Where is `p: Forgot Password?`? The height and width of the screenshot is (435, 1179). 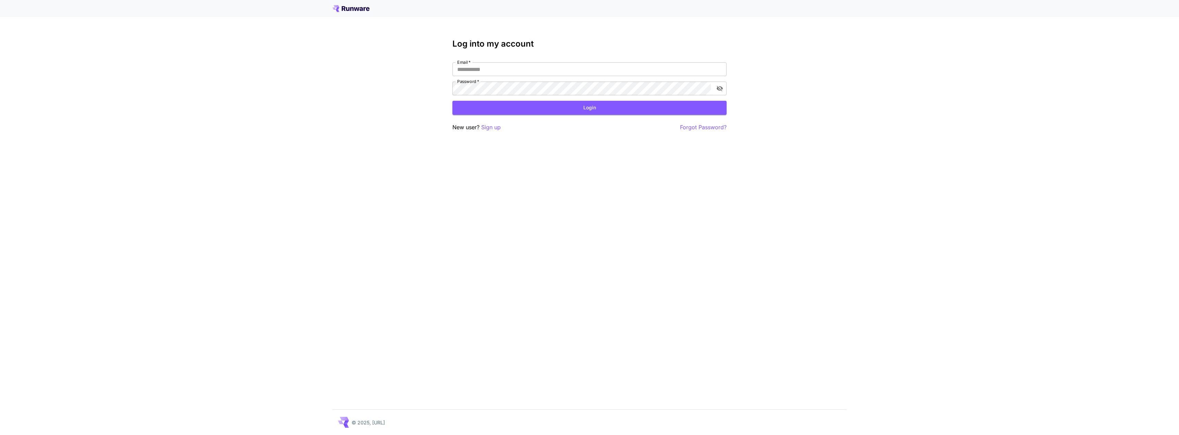
p: Forgot Password? is located at coordinates (704, 127).